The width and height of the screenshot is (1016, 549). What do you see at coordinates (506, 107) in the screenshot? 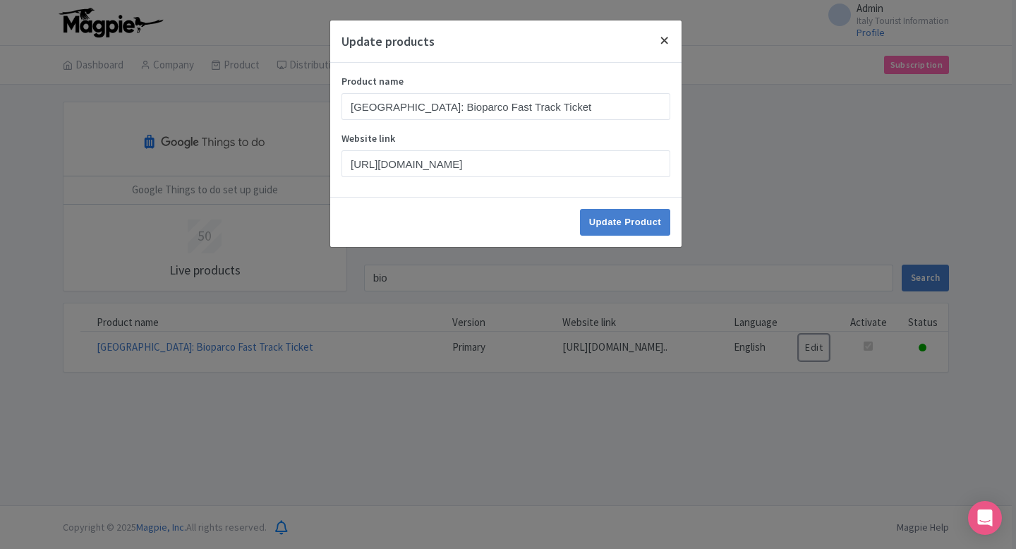
I see `input: Product name` at bounding box center [506, 107].